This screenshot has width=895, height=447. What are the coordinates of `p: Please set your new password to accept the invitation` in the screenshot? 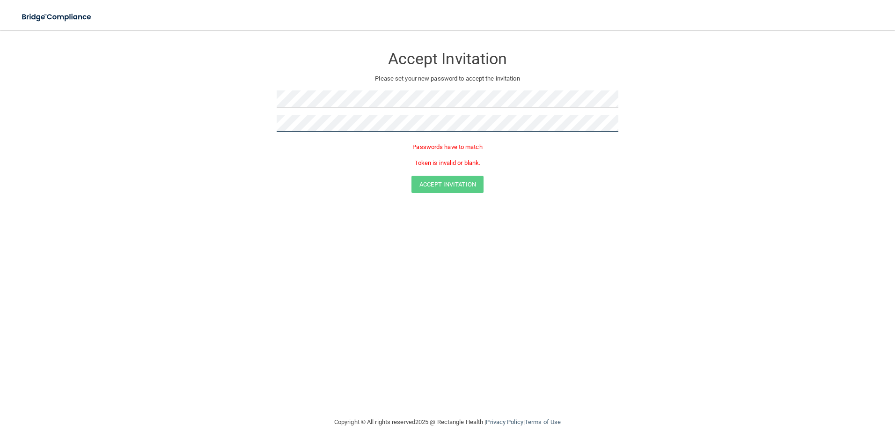 It's located at (448, 79).